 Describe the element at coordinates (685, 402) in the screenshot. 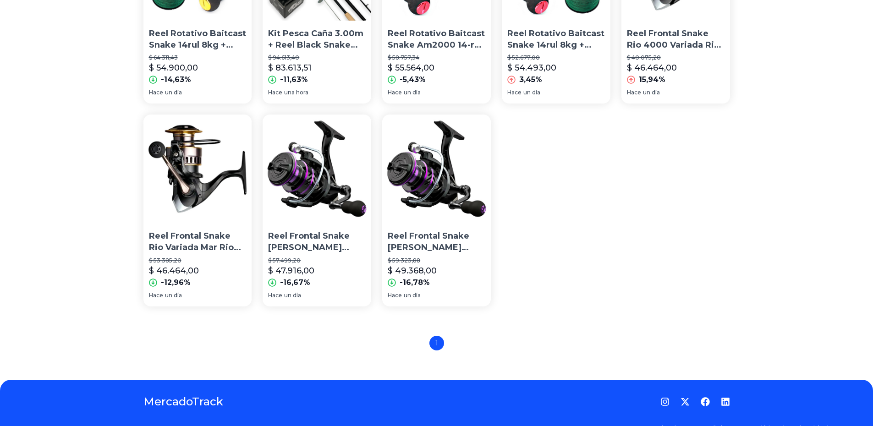

I see `a: Twitter` at that location.